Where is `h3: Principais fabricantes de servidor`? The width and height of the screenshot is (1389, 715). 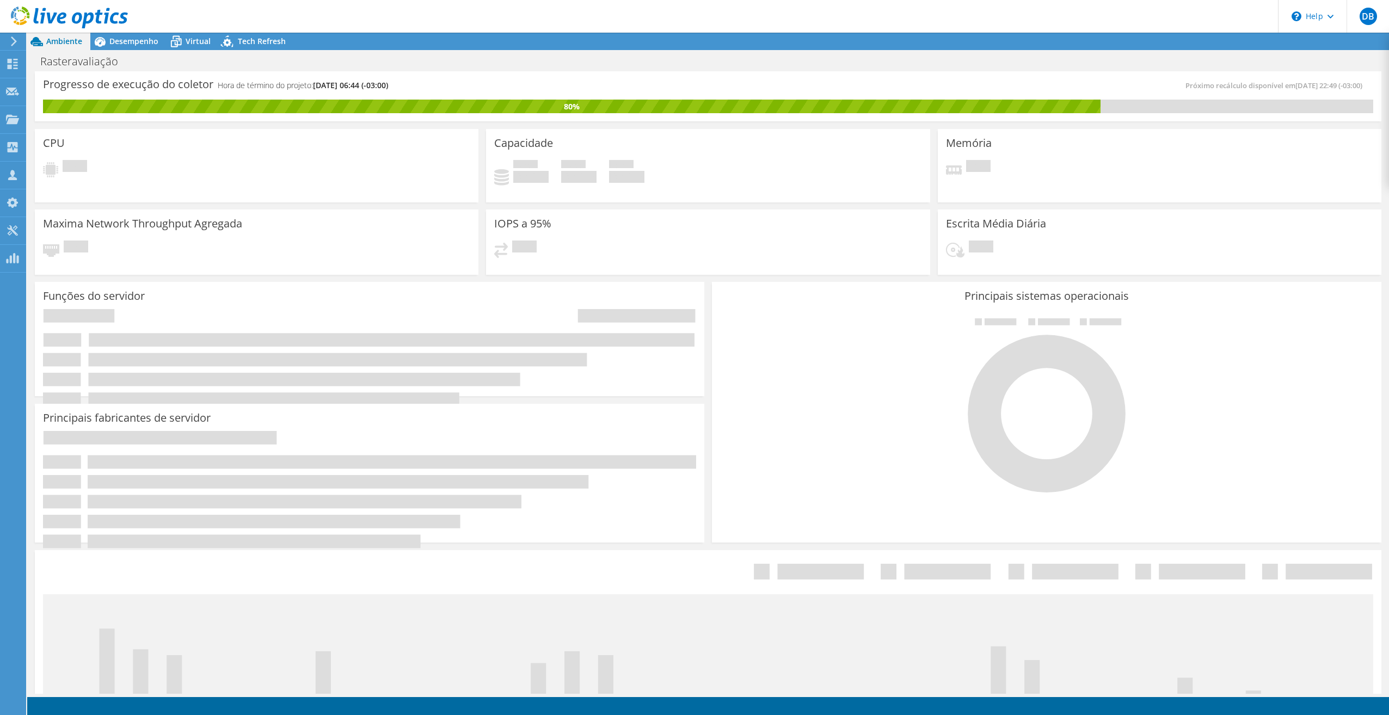
h3: Principais fabricantes de servidor is located at coordinates (127, 418).